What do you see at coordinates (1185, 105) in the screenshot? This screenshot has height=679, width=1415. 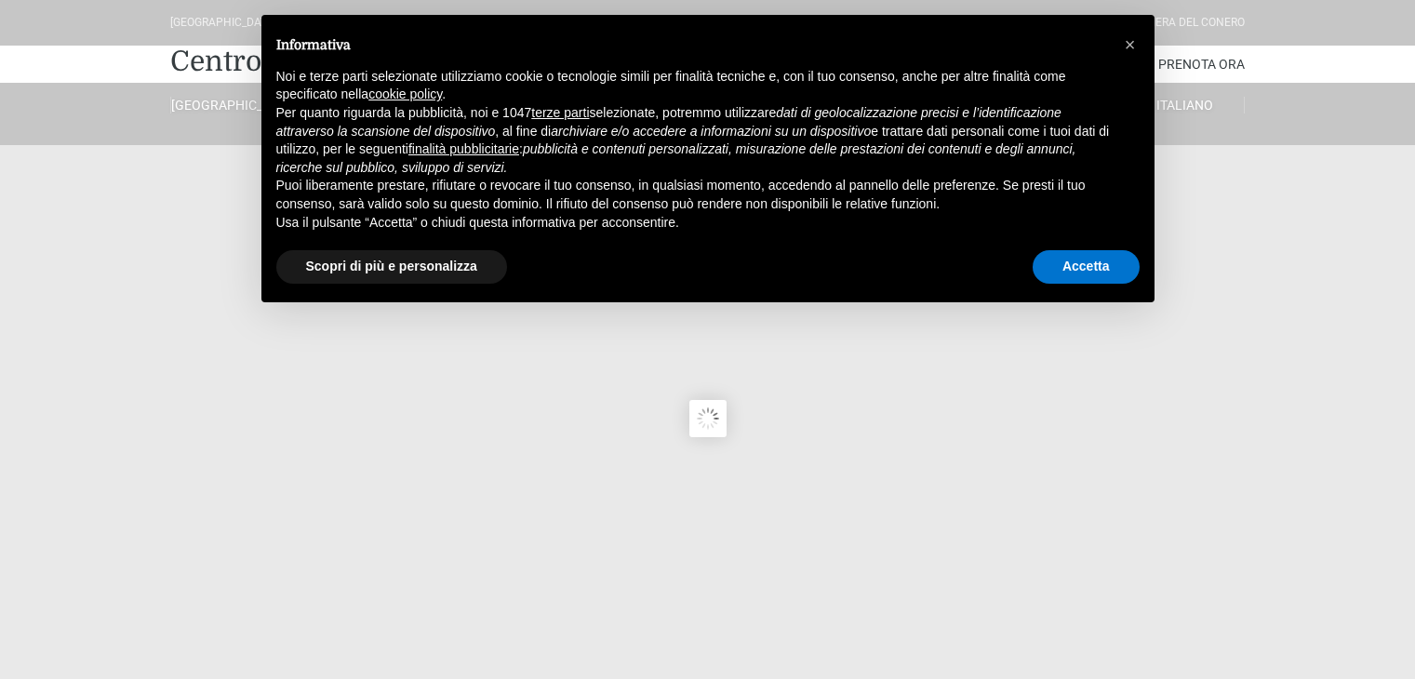 I see `a: Italiano` at bounding box center [1185, 105].